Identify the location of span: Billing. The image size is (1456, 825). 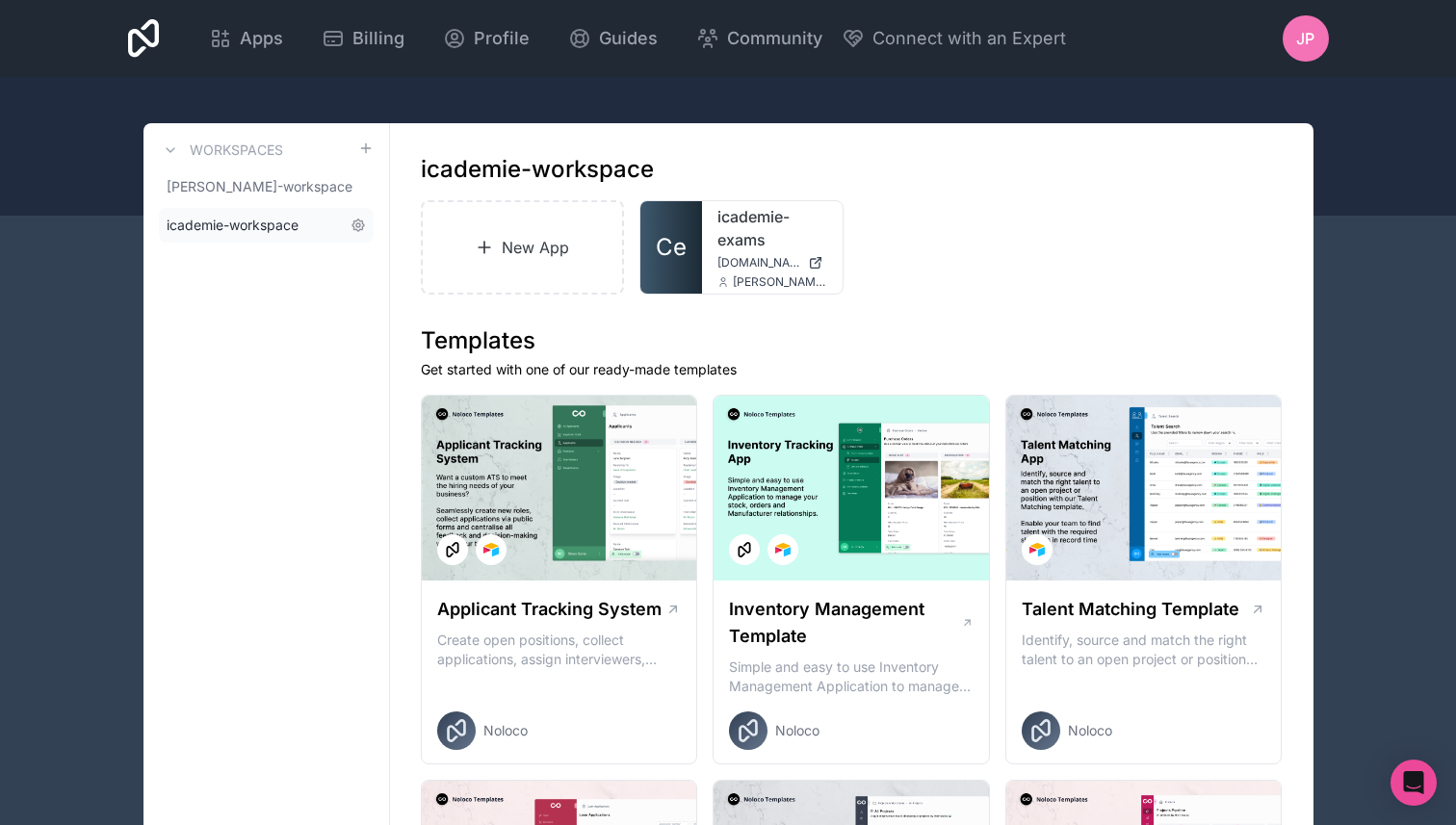
(379, 39).